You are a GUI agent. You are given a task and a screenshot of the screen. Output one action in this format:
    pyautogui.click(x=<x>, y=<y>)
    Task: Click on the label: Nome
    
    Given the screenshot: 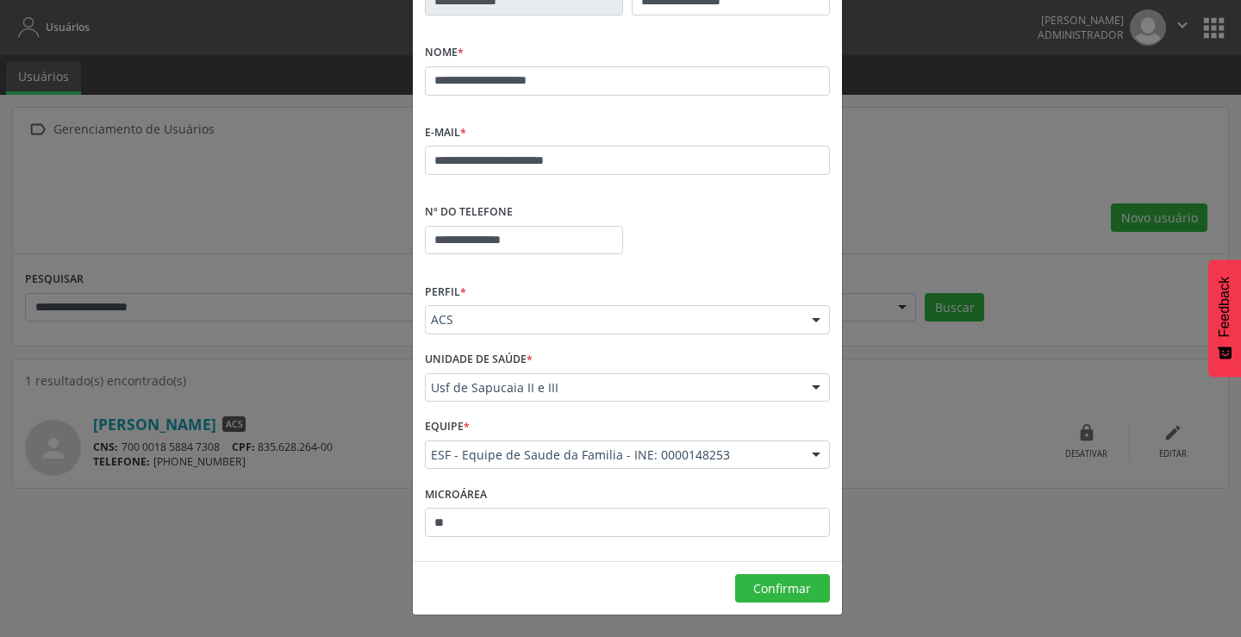 What is the action you would take?
    pyautogui.click(x=444, y=53)
    